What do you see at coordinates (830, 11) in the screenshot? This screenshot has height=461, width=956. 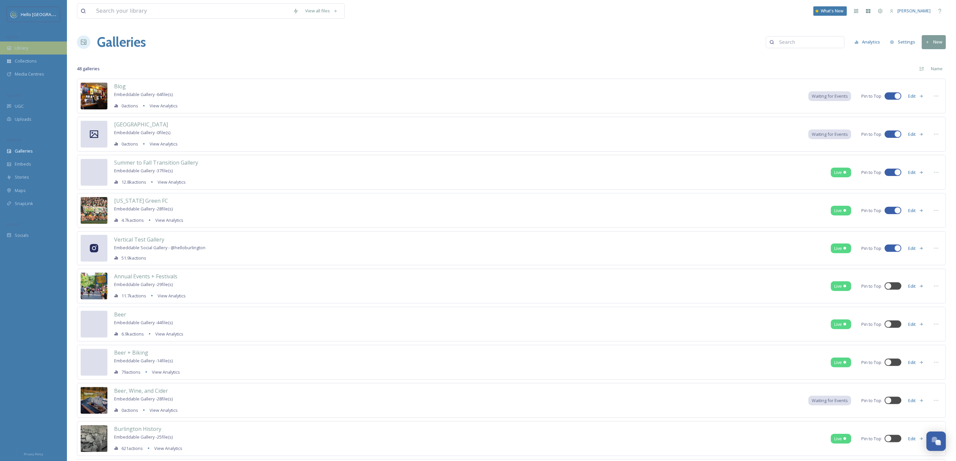 I see `a: What's New` at bounding box center [830, 11].